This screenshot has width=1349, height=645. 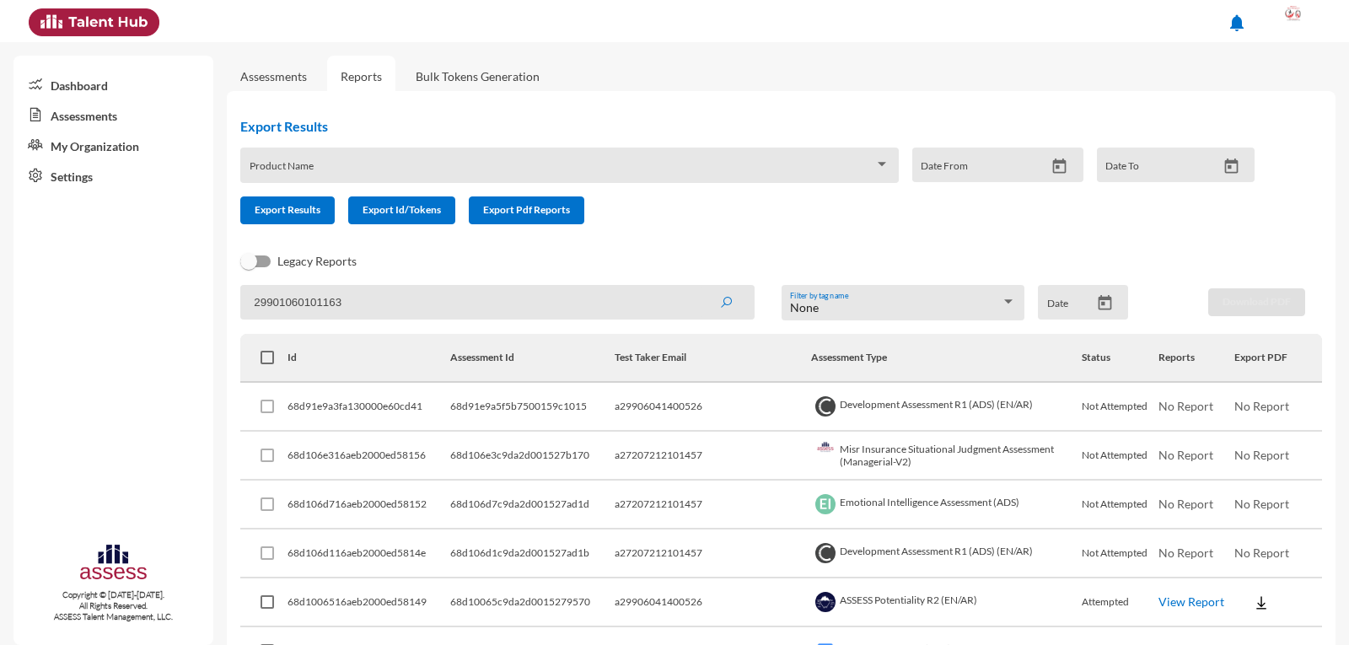 What do you see at coordinates (113, 175) in the screenshot?
I see `a: Settings` at bounding box center [113, 175].